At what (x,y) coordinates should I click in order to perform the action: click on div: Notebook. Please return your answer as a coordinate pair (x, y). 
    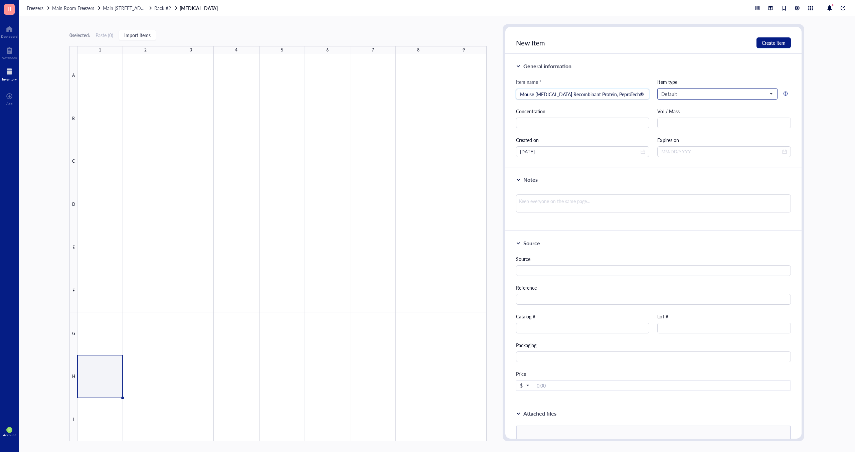
    Looking at the image, I should click on (9, 58).